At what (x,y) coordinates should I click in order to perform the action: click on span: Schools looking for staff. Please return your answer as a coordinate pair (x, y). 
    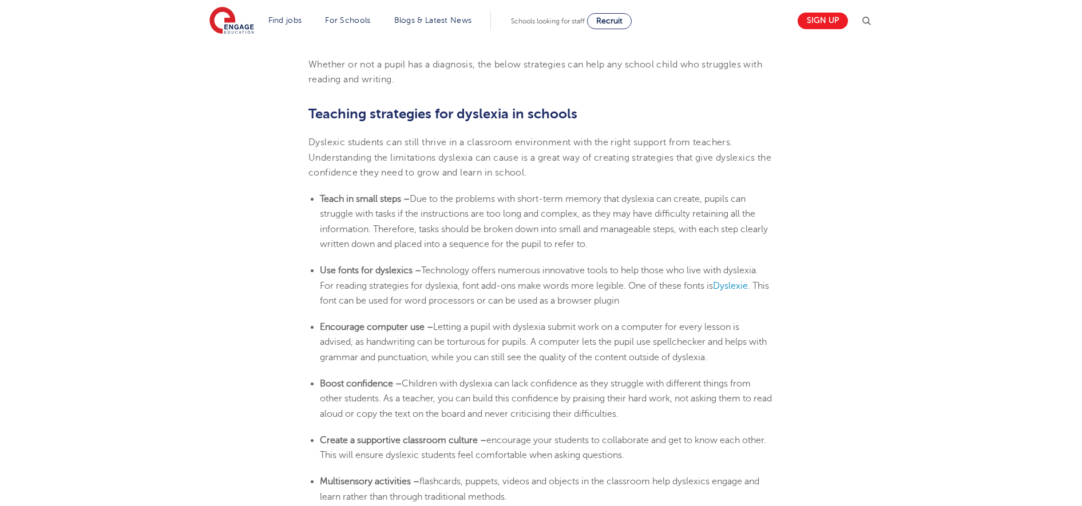
    Looking at the image, I should click on (548, 21).